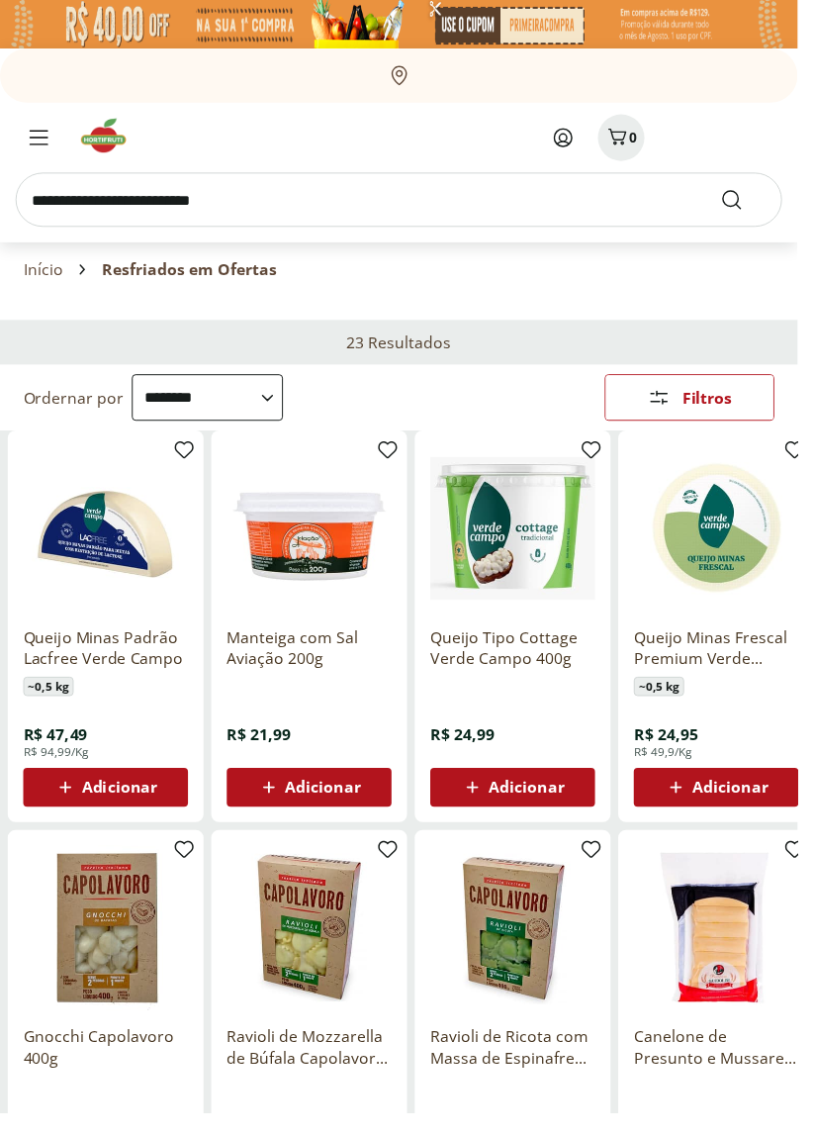 This screenshot has width=814, height=1136. I want to click on span: R$ 24,95, so click(680, 749).